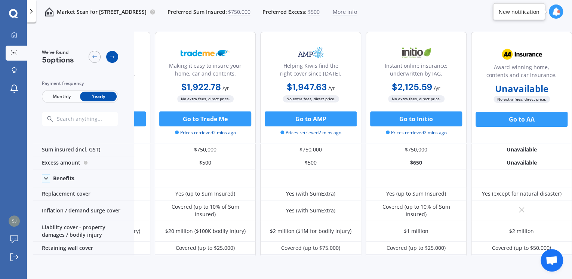 Image resolution: width=572 pixels, height=279 pixels. I want to click on div: $650, so click(416, 162).